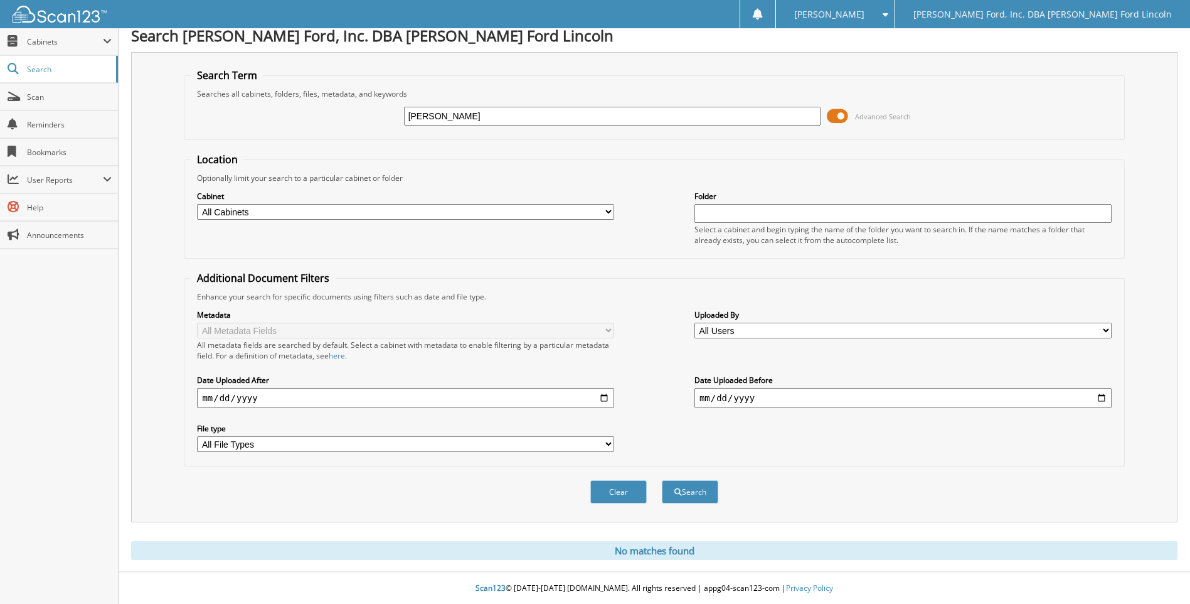  What do you see at coordinates (405, 196) in the screenshot?
I see `label: Cabinet` at bounding box center [405, 196].